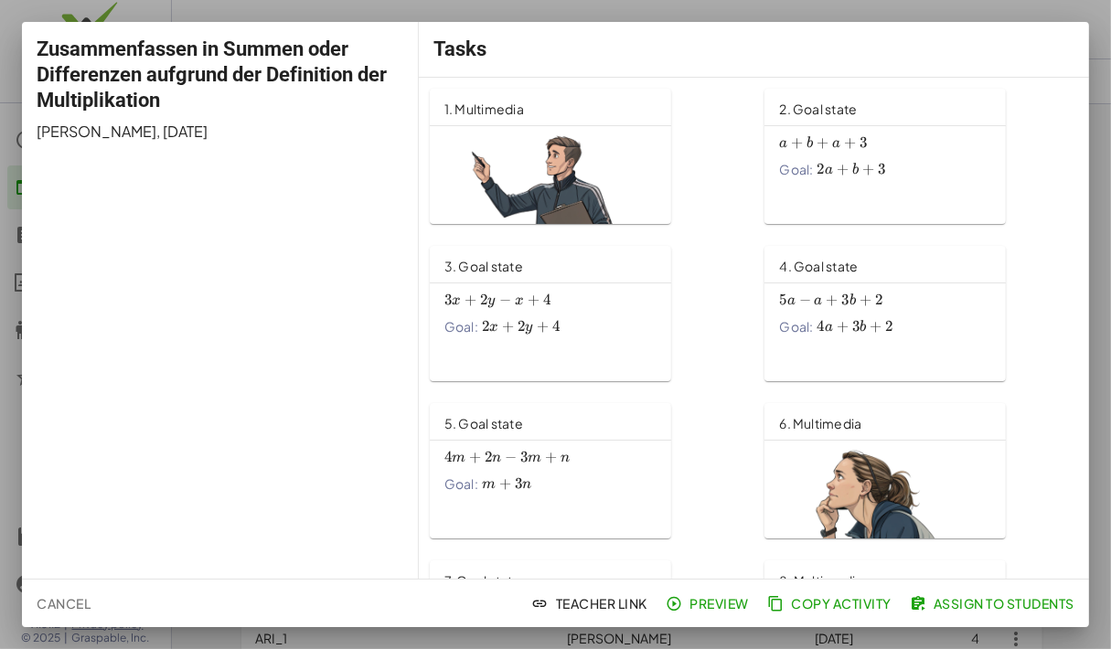 The height and width of the screenshot is (649, 1111). Describe the element at coordinates (709, 604) in the screenshot. I see `a: Preview` at that location.